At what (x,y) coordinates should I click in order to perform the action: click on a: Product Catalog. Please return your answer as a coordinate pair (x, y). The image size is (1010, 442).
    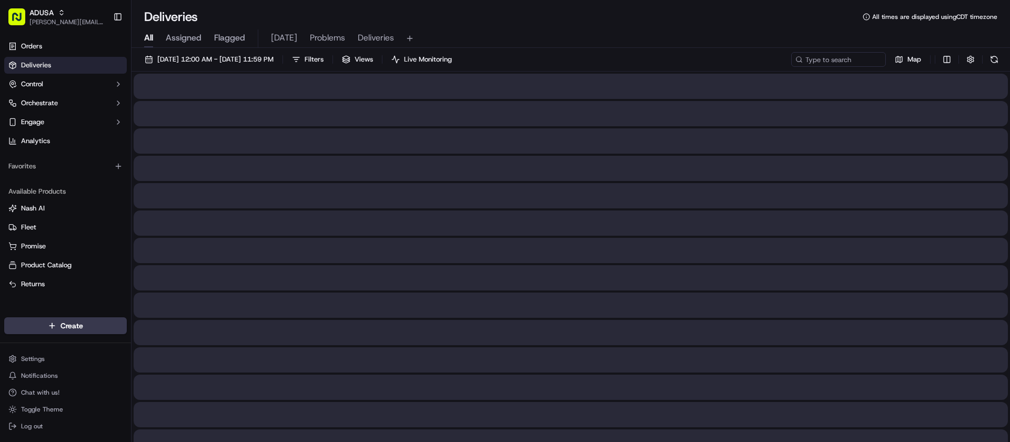
    Looking at the image, I should click on (65, 265).